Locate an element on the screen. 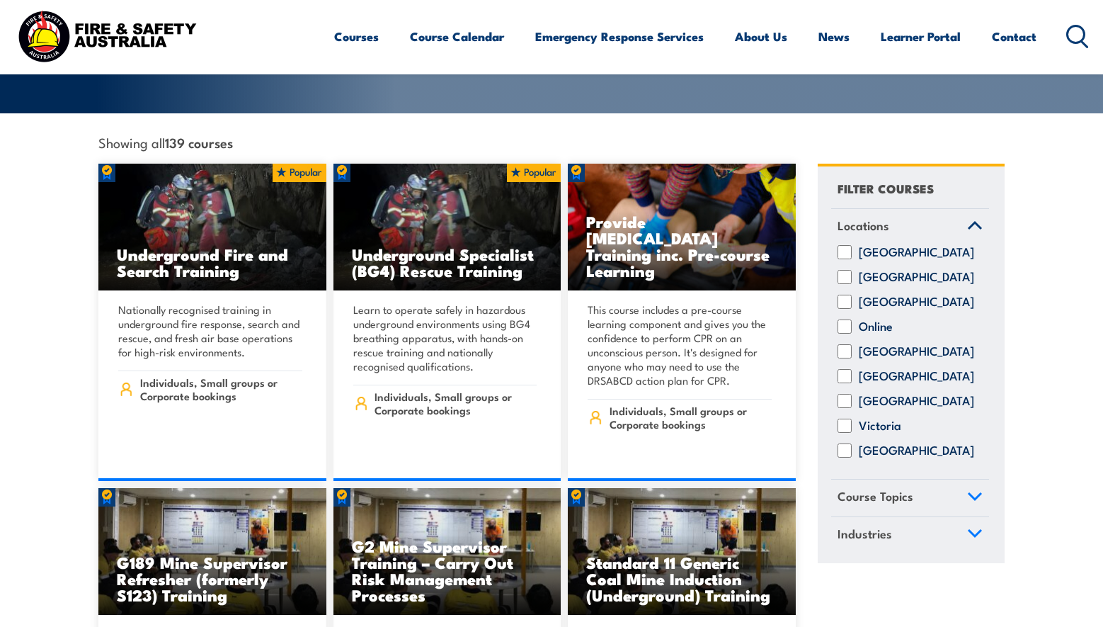 The width and height of the screenshot is (1103, 627). h4: FILTER COURSES is located at coordinates (886, 188).